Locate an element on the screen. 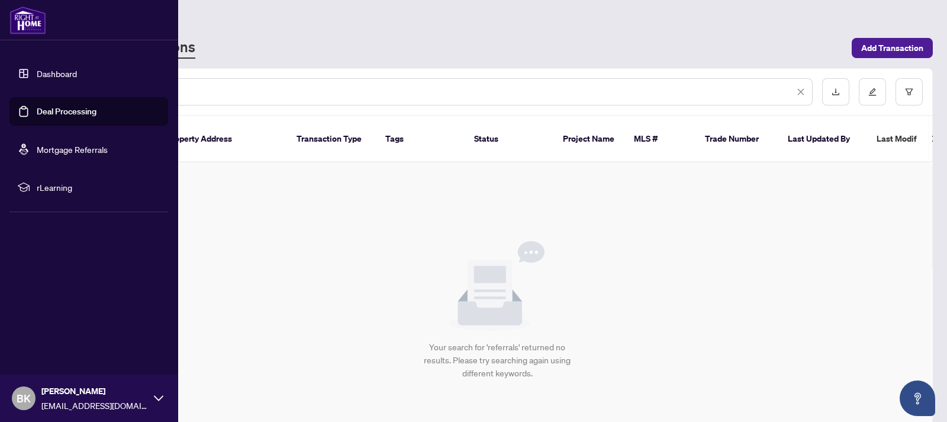 The width and height of the screenshot is (947, 422). span: Add Transaction is located at coordinates (892, 48).